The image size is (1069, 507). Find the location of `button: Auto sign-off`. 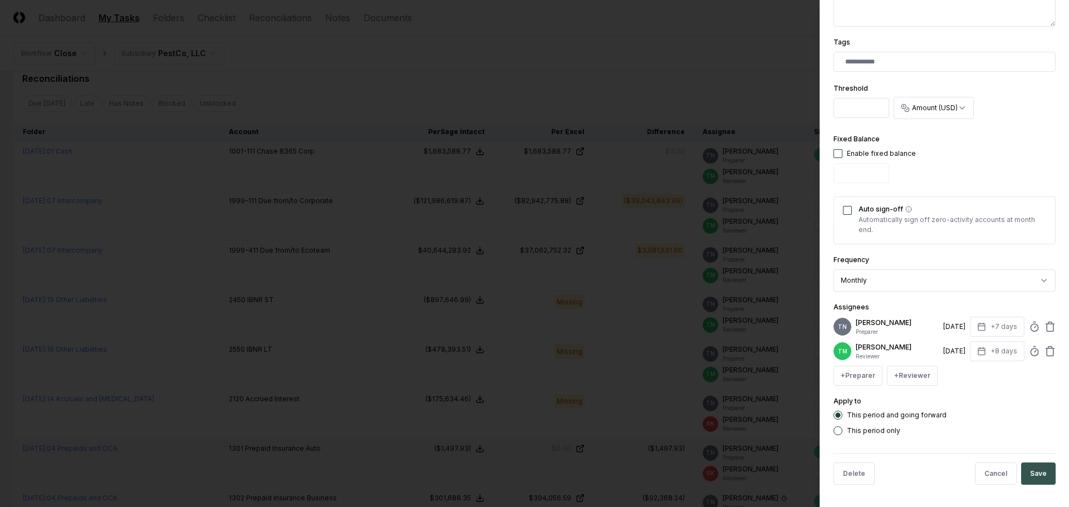

button: Auto sign-off is located at coordinates (909, 209).